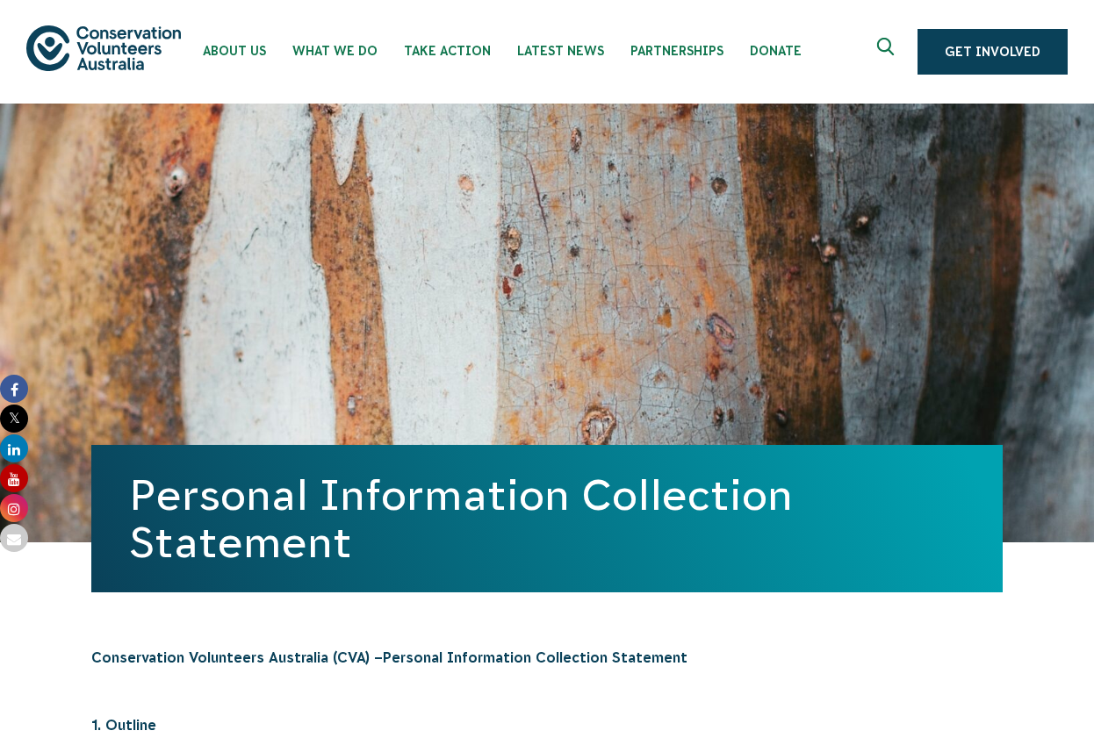 This screenshot has height=745, width=1094. I want to click on span: Donate, so click(775, 51).